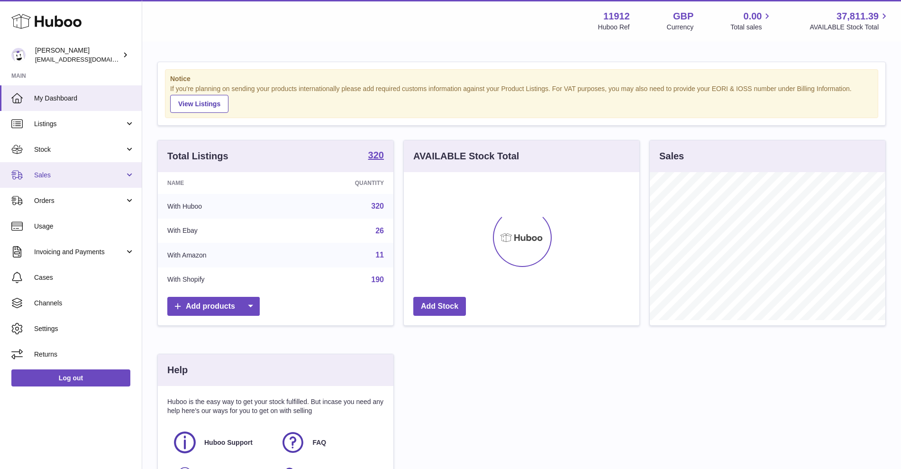 The width and height of the screenshot is (901, 469). I want to click on span: Stock, so click(79, 149).